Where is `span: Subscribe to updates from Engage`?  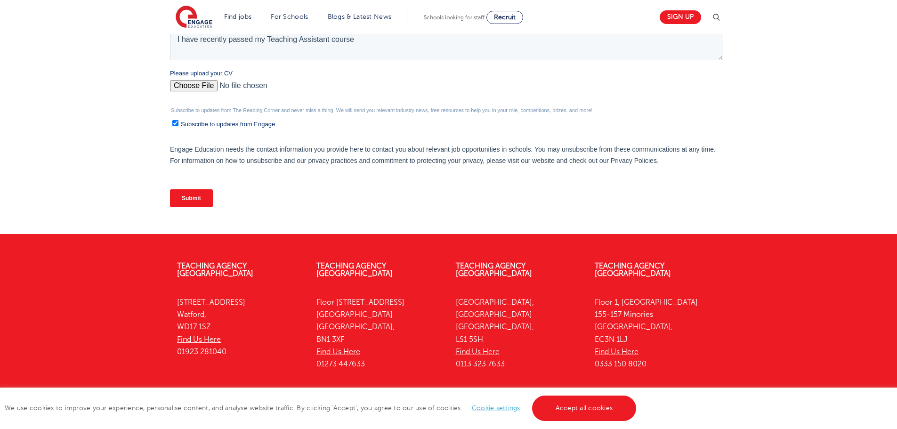 span: Subscribe to updates from Engage is located at coordinates (58, 327).